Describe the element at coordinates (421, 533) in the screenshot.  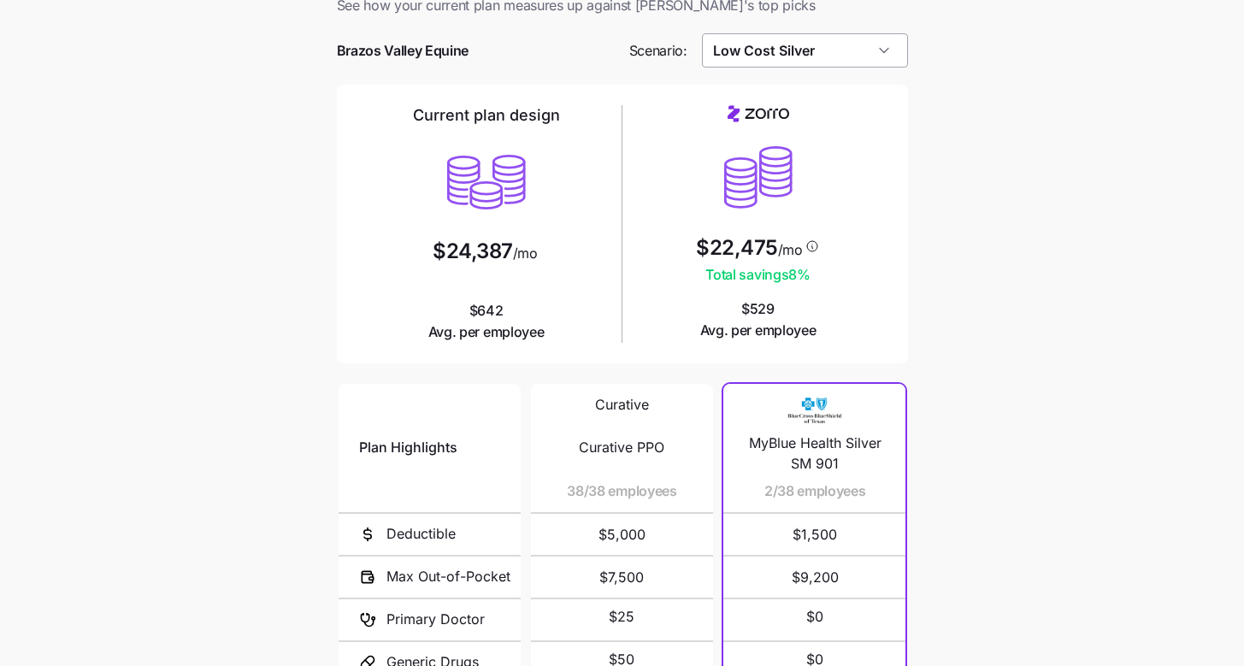
I see `span: Deductible` at that location.